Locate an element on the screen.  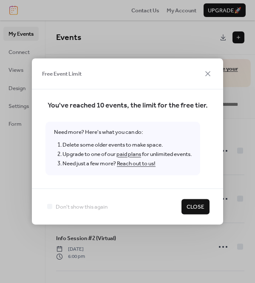
a: Reach out to us! is located at coordinates (136, 164).